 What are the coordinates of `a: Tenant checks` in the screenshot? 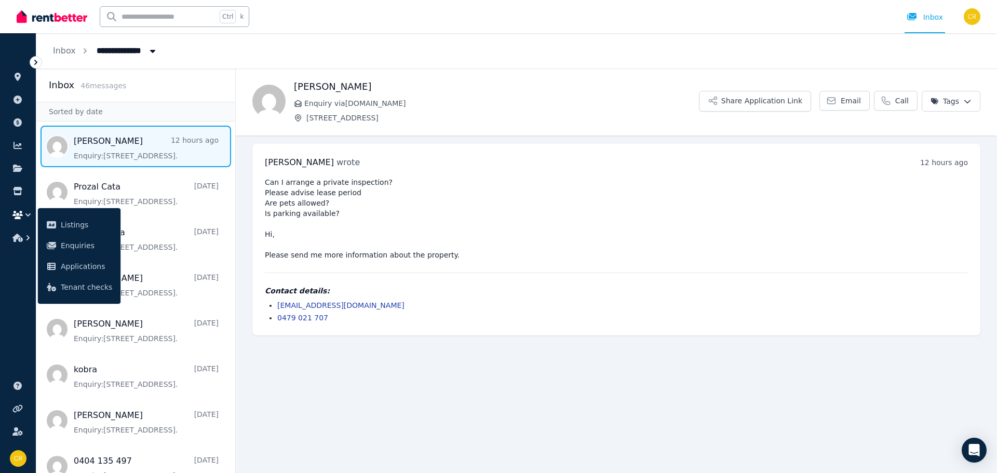 It's located at (79, 287).